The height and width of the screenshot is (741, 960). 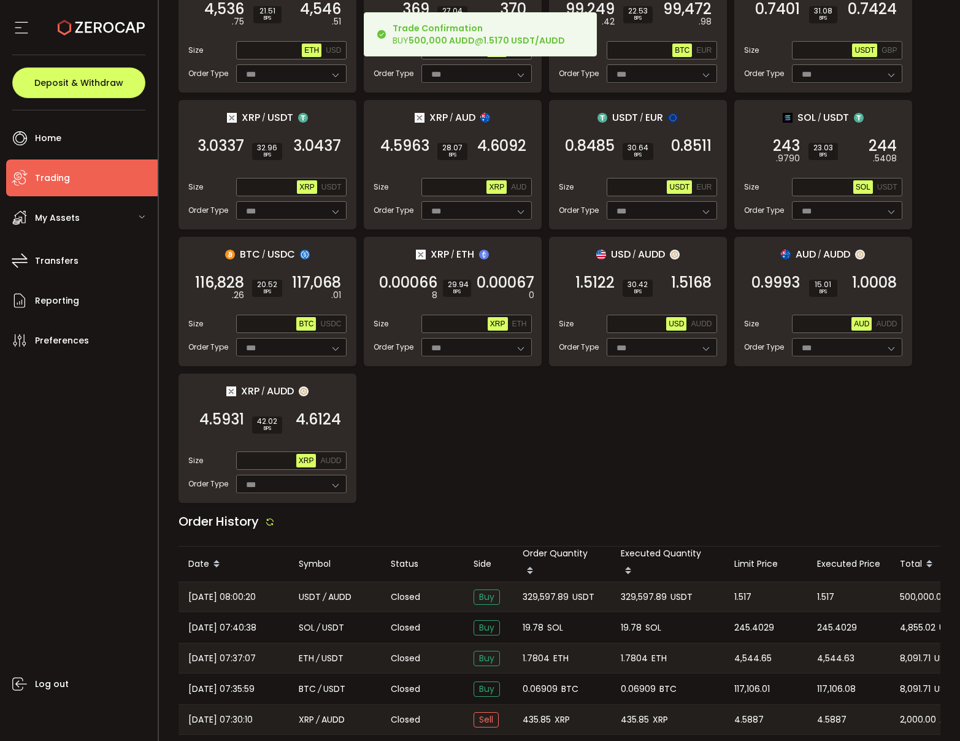 What do you see at coordinates (56, 261) in the screenshot?
I see `span: Transfers` at bounding box center [56, 261].